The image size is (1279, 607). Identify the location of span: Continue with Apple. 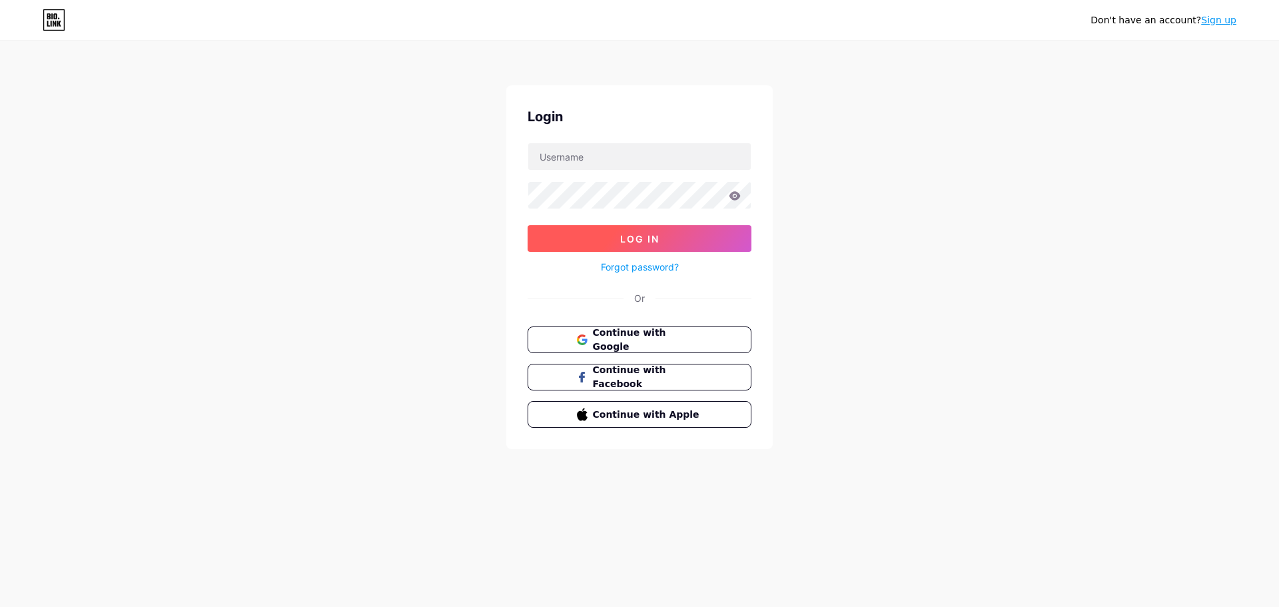
(647, 414).